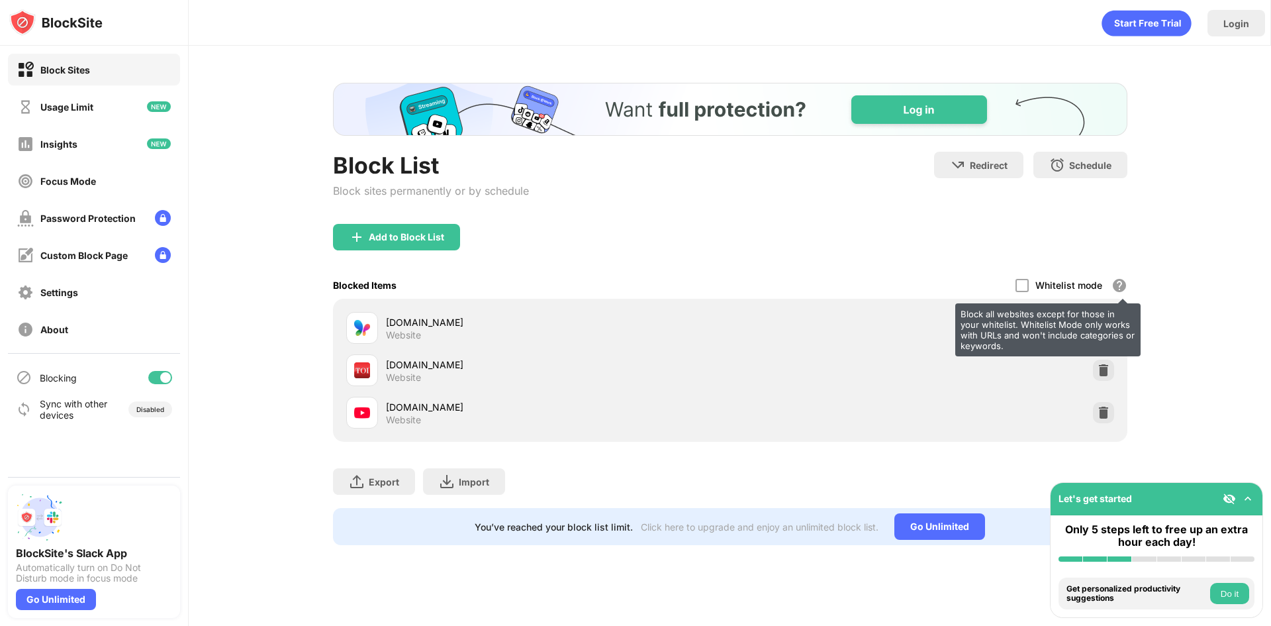  Describe the element at coordinates (384, 481) in the screenshot. I see `div: Export` at that location.